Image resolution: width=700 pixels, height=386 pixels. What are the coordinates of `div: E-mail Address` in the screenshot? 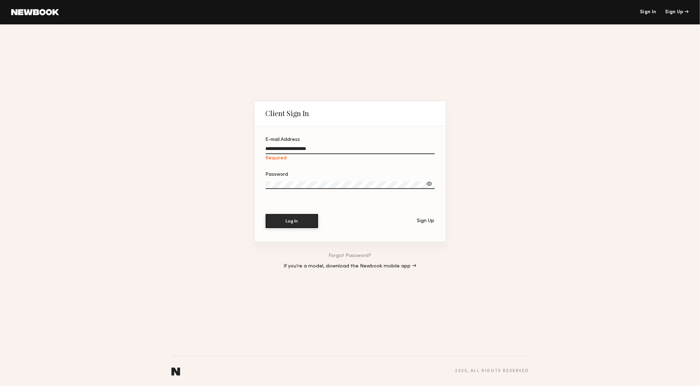 It's located at (350, 140).